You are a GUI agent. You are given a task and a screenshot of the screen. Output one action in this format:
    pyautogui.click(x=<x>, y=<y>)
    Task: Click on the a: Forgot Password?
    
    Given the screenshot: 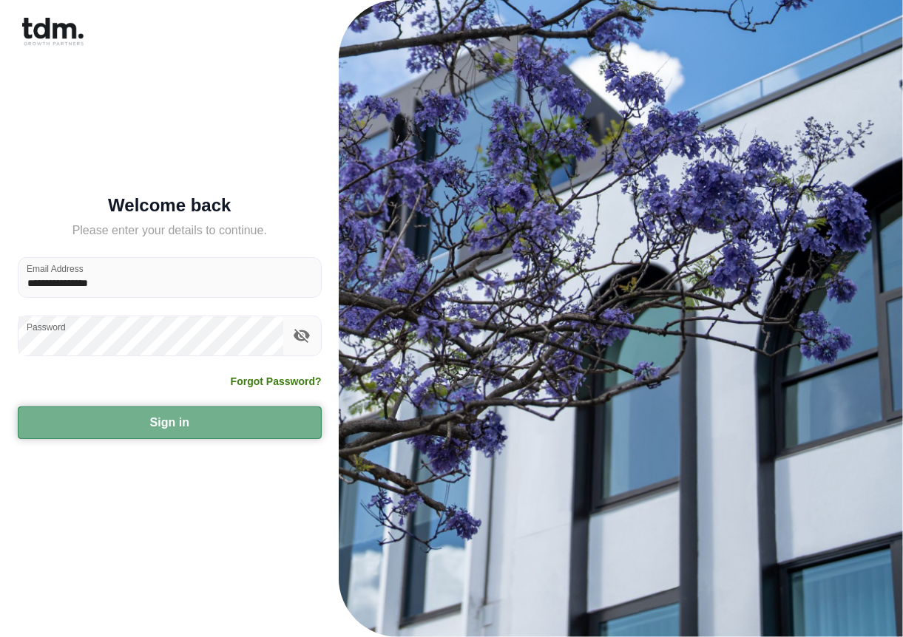 What is the action you would take?
    pyautogui.click(x=276, y=382)
    